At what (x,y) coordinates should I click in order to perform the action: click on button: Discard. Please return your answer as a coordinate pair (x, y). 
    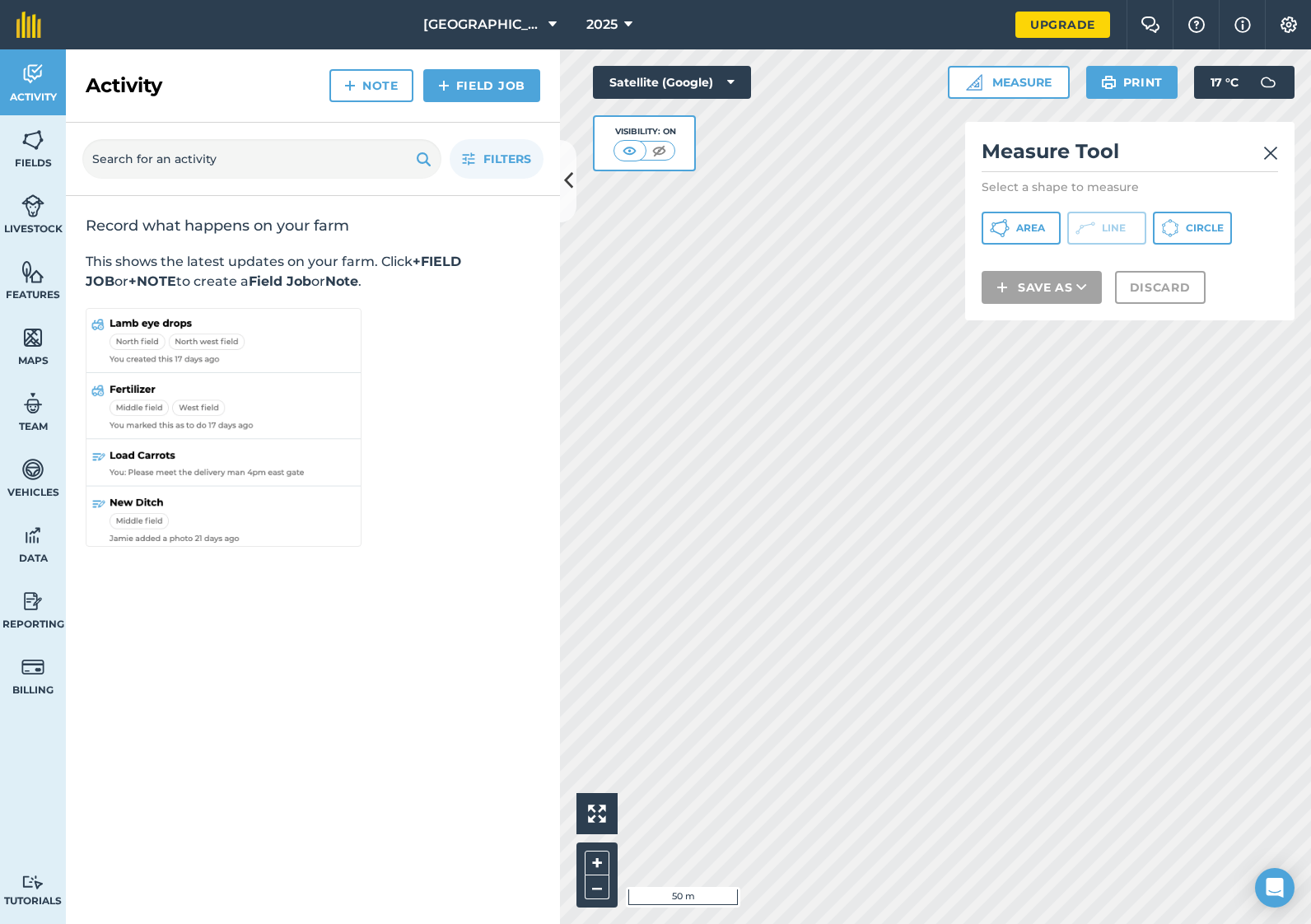
    Looking at the image, I should click on (1160, 287).